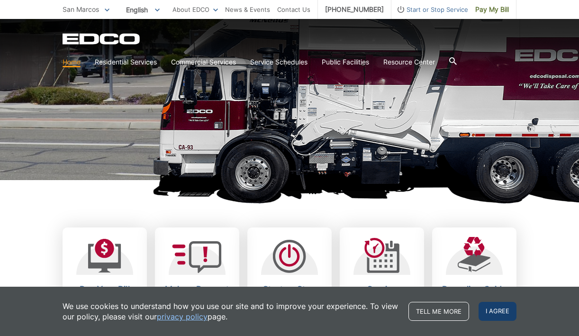 The image size is (579, 336). Describe the element at coordinates (382, 295) in the screenshot. I see `h2: Service Schedules` at that location.